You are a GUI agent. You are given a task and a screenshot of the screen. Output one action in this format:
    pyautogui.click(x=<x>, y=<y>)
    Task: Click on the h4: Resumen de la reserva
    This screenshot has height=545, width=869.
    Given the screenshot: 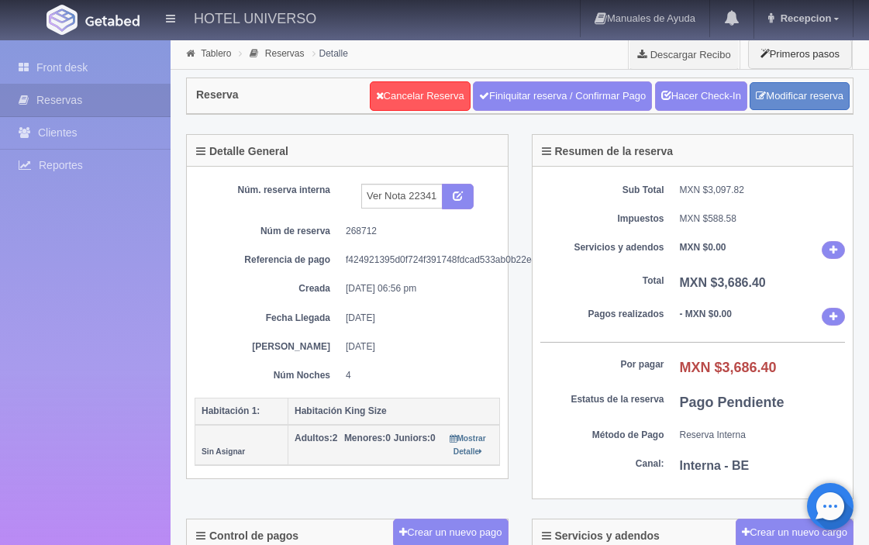 What is the action you would take?
    pyautogui.click(x=608, y=151)
    